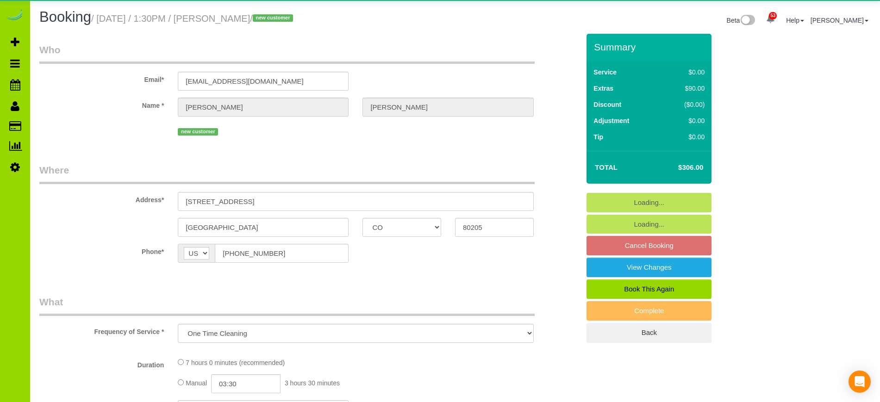 This screenshot has height=402, width=880. What do you see at coordinates (287, 174) in the screenshot?
I see `legend: Where` at bounding box center [287, 174].